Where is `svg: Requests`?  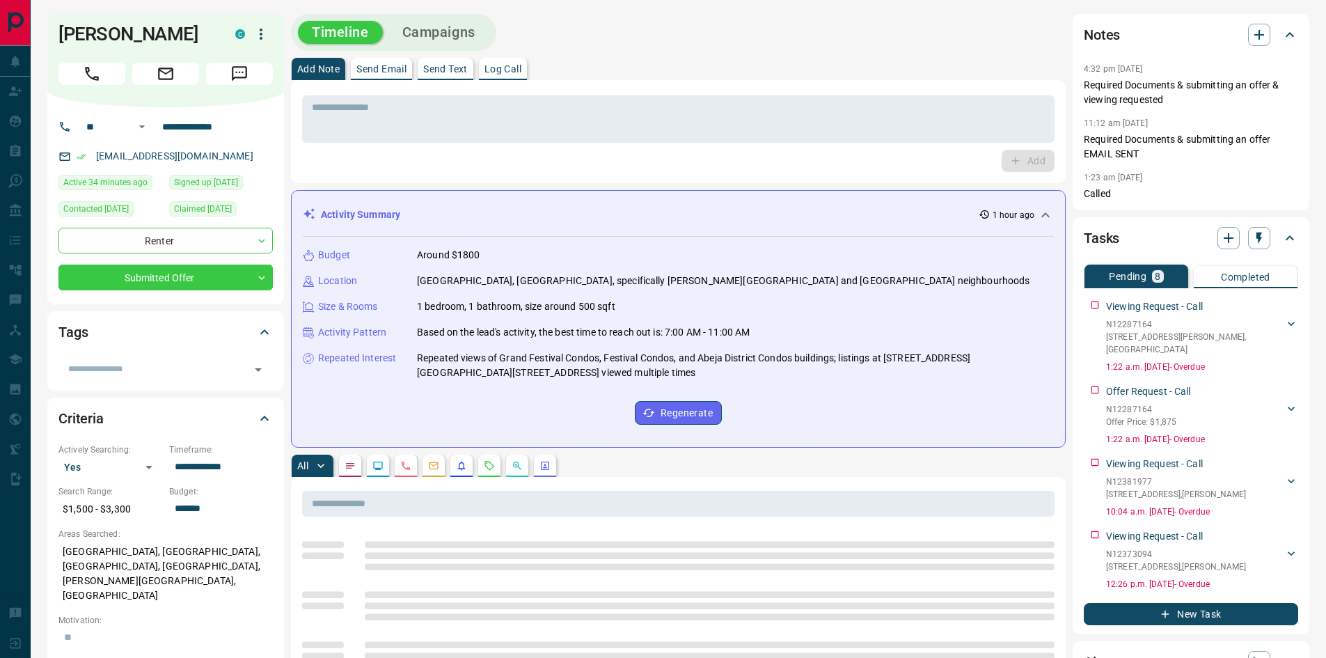
svg: Requests is located at coordinates (489, 466).